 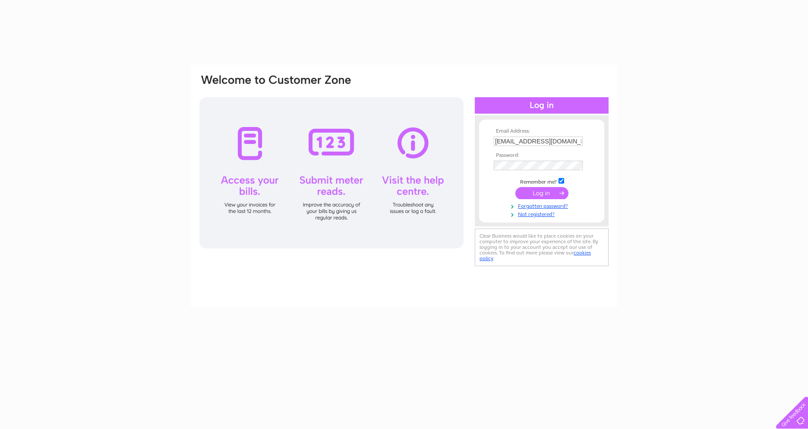 I want to click on div: Clear Business would like to place cookies on your computer to improve your experience of the sit..., so click(x=542, y=247).